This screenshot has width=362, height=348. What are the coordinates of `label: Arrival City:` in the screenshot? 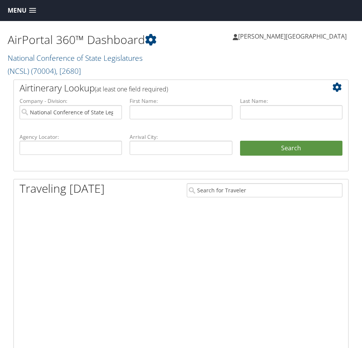 It's located at (180, 137).